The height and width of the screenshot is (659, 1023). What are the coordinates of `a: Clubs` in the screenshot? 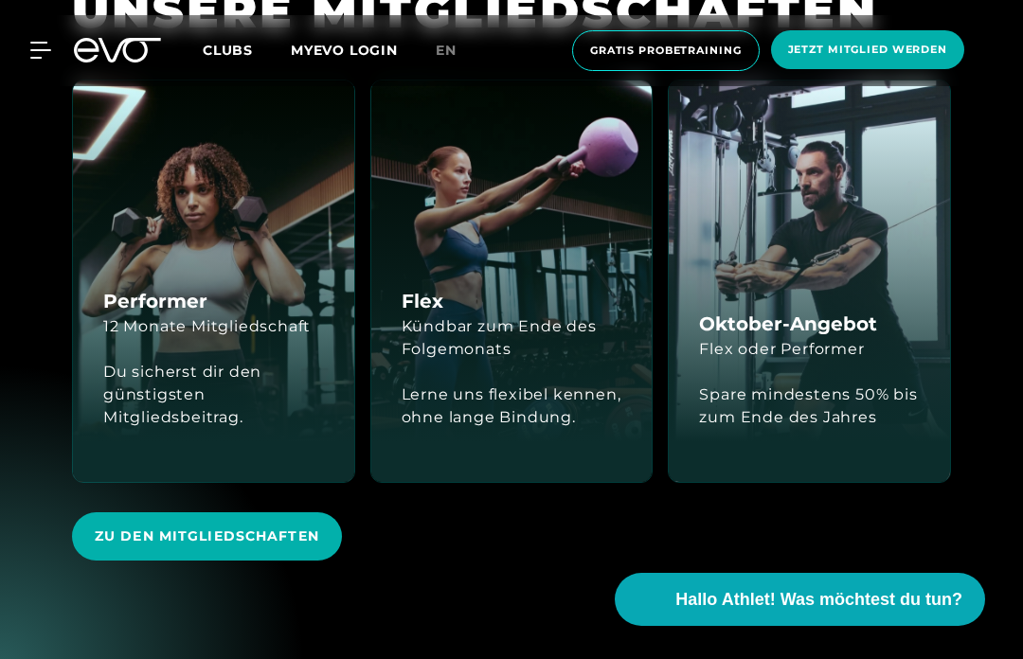 It's located at (246, 49).